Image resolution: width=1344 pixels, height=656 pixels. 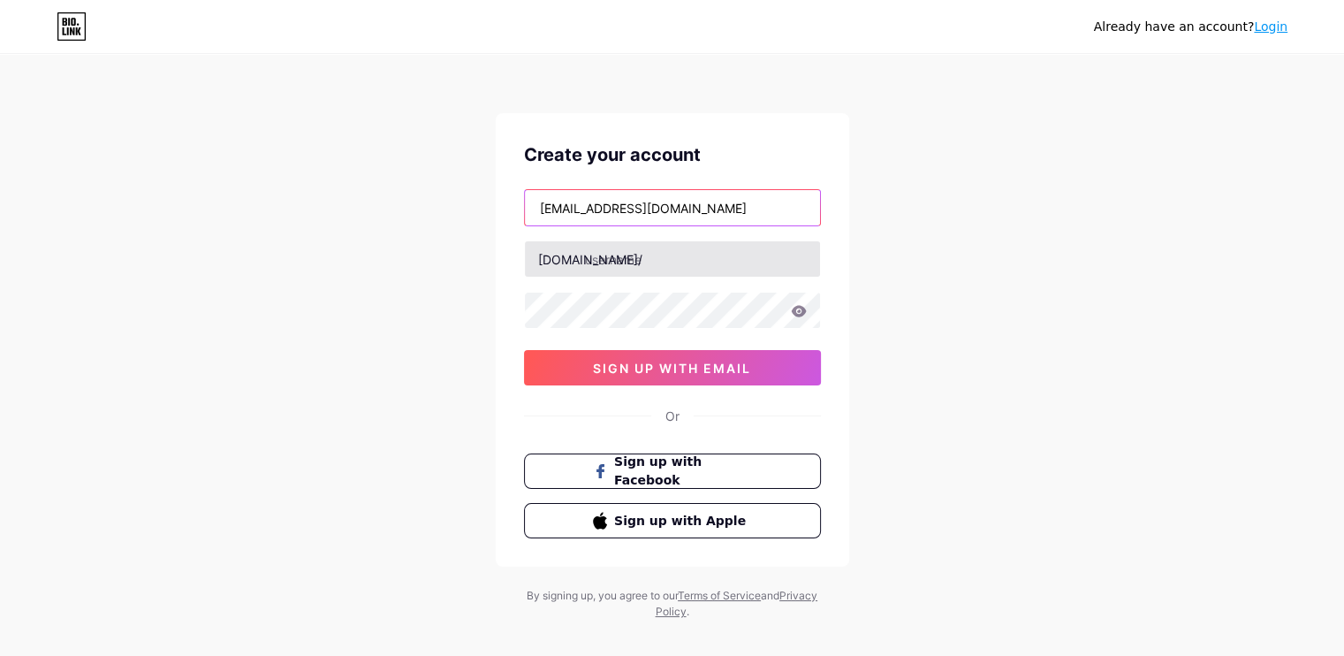 What do you see at coordinates (682, 521) in the screenshot?
I see `span: Sign up with Apple` at bounding box center [682, 521].